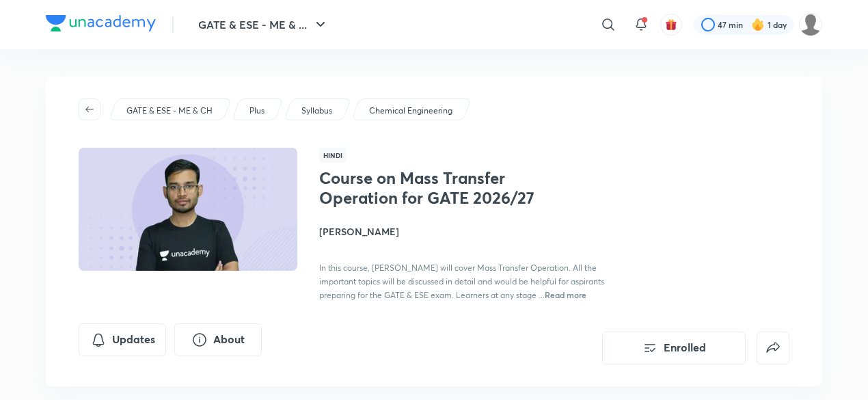  What do you see at coordinates (317, 111) in the screenshot?
I see `a: Syllabus` at bounding box center [317, 111].